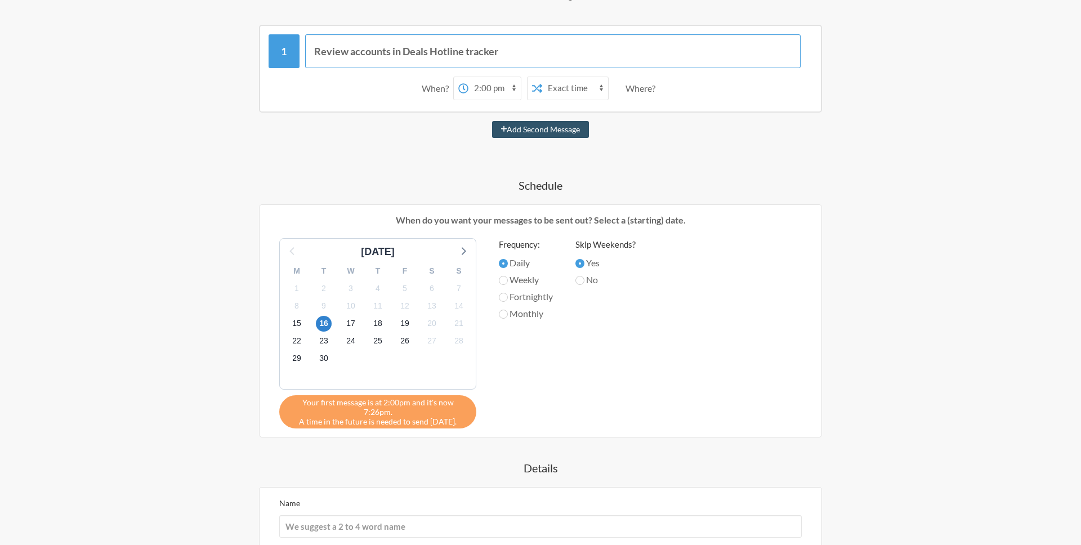 This screenshot has width=1081, height=545. What do you see at coordinates (540, 129) in the screenshot?
I see `button: Add Second Message` at bounding box center [540, 129].